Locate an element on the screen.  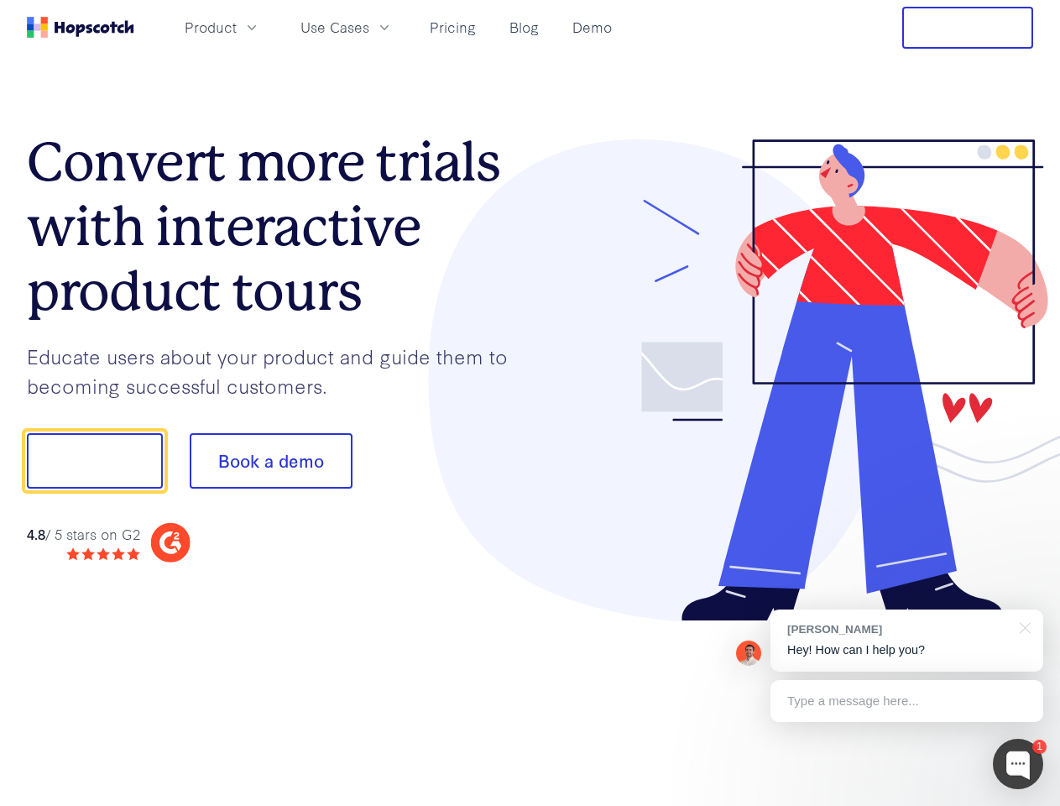
span: Product is located at coordinates (211, 27).